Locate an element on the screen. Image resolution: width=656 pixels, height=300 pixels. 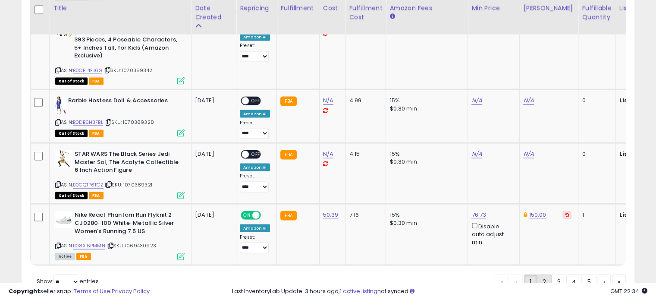
img: 417jM9X3TkL._SL40_.jpg is located at coordinates (60, 105).